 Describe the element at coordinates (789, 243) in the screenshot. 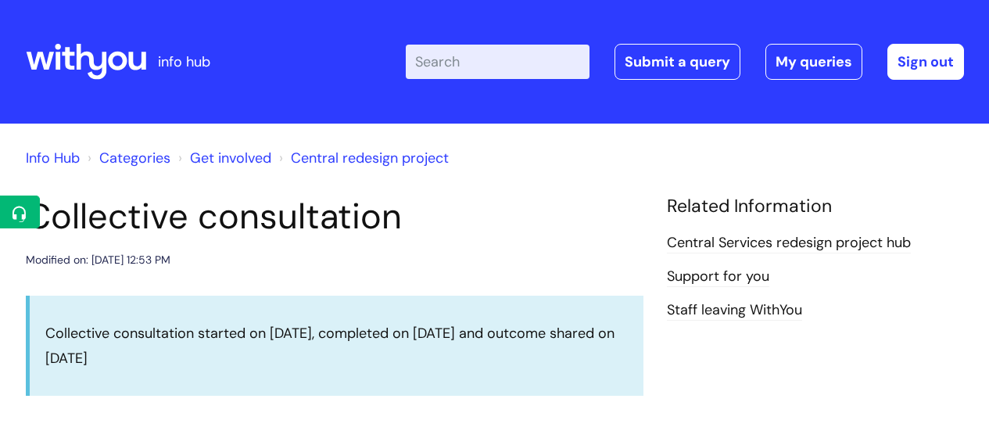

I see `a: Central Services redesign project hub` at that location.